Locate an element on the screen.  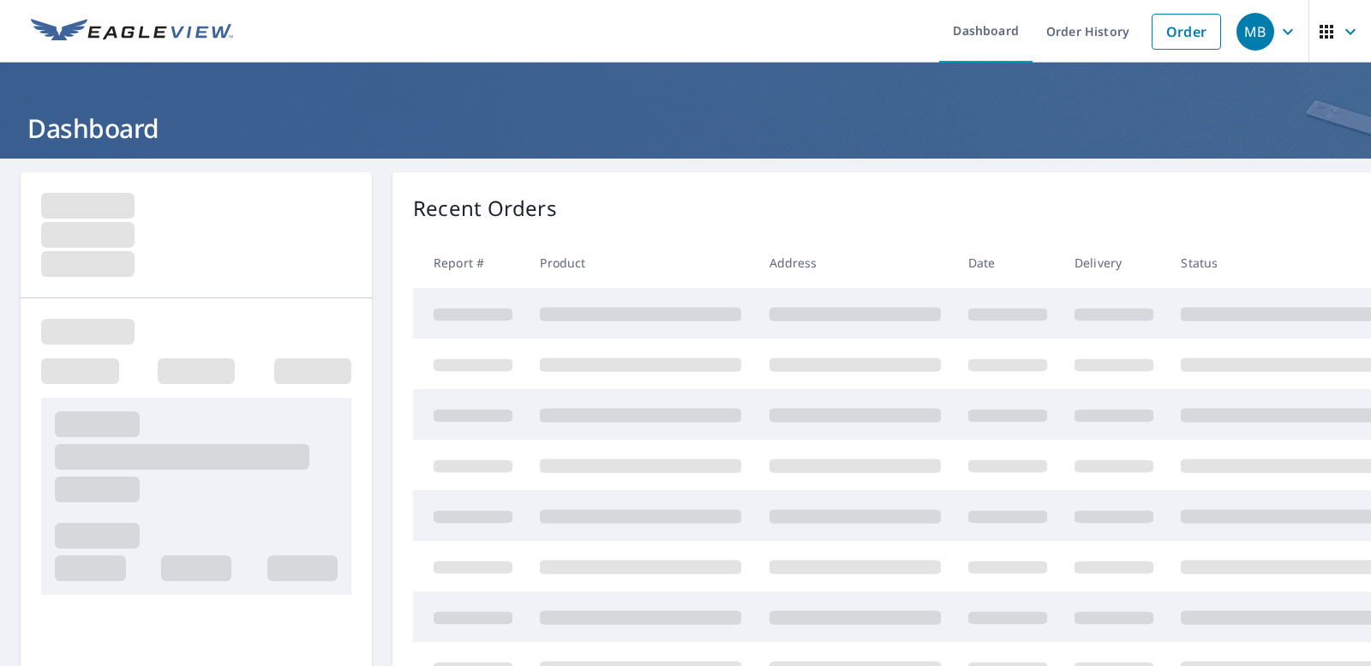
img: EV Logo is located at coordinates (132, 32).